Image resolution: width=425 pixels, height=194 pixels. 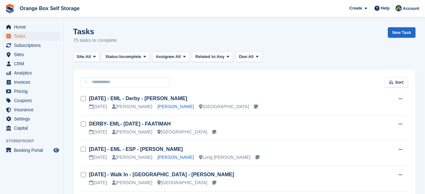 I want to click on h1: Tasks, so click(x=95, y=31).